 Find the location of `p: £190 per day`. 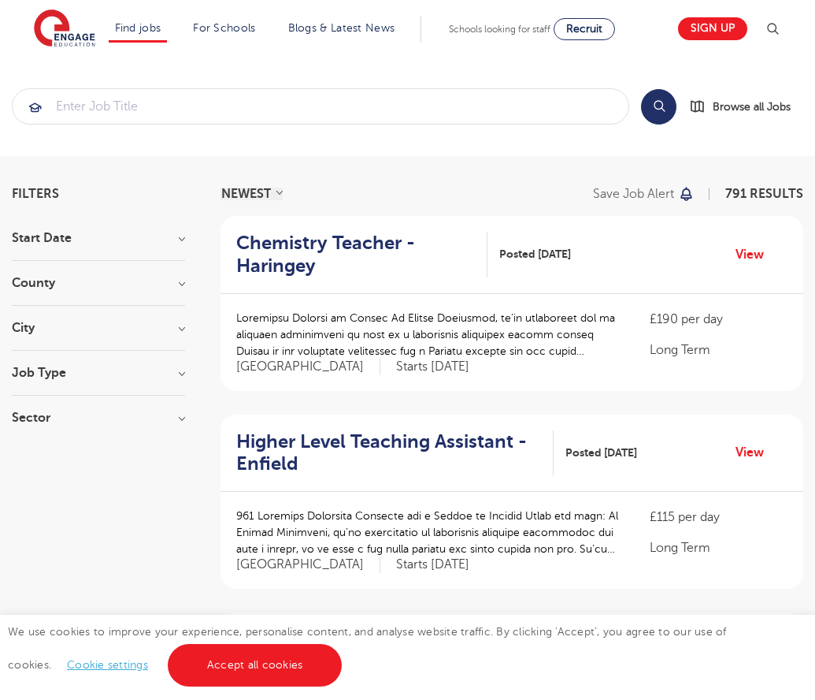

p: £190 per day is located at coordinates (718, 319).